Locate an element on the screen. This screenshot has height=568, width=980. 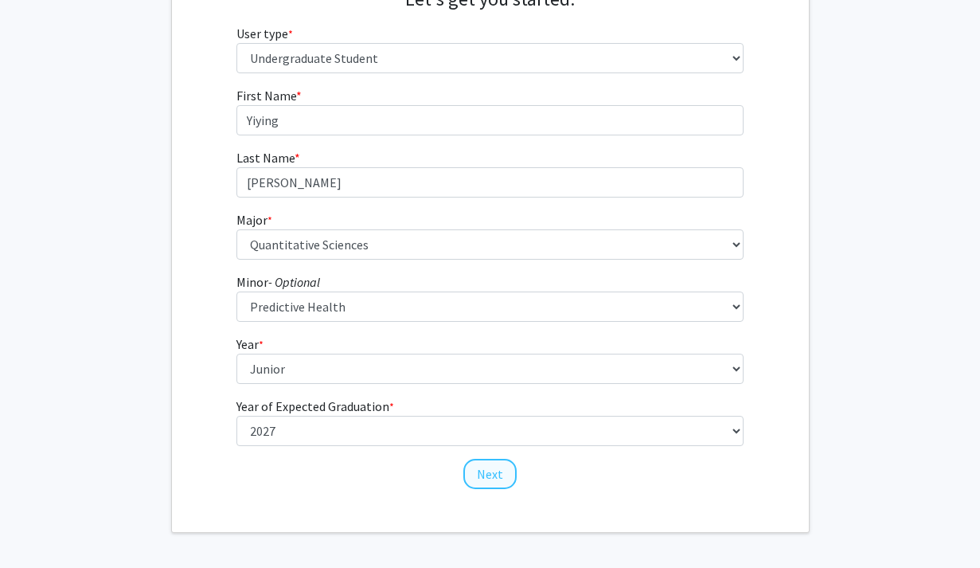
label: Year is located at coordinates (250, 344).